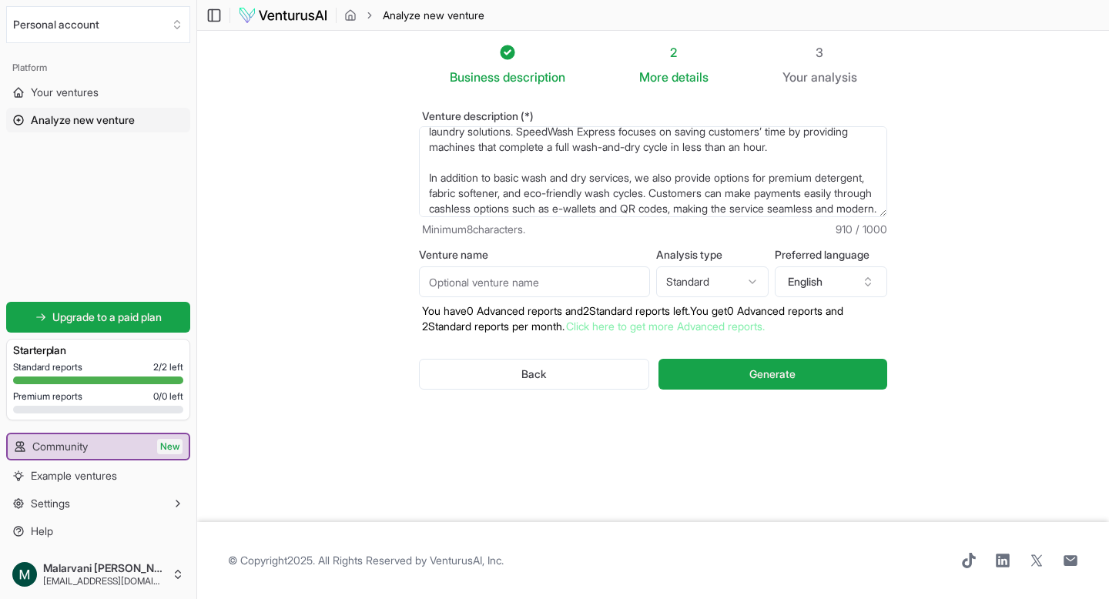 This screenshot has height=599, width=1109. What do you see at coordinates (861, 229) in the screenshot?
I see `span: 910 / 1000` at bounding box center [861, 229].